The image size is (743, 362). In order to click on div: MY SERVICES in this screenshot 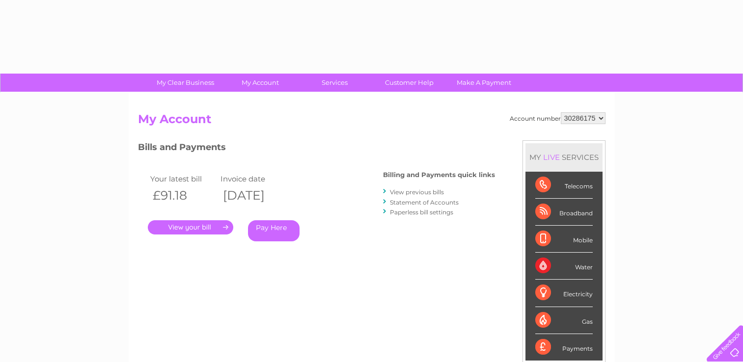, I will do `click(564, 157)`.